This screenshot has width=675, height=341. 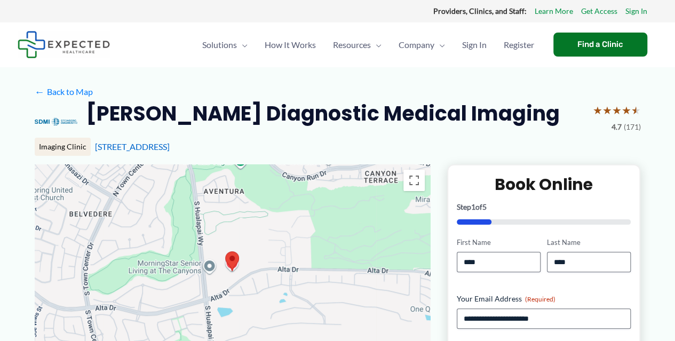 What do you see at coordinates (225, 45) in the screenshot?
I see `a: SolutionsMenu Toggle` at bounding box center [225, 45].